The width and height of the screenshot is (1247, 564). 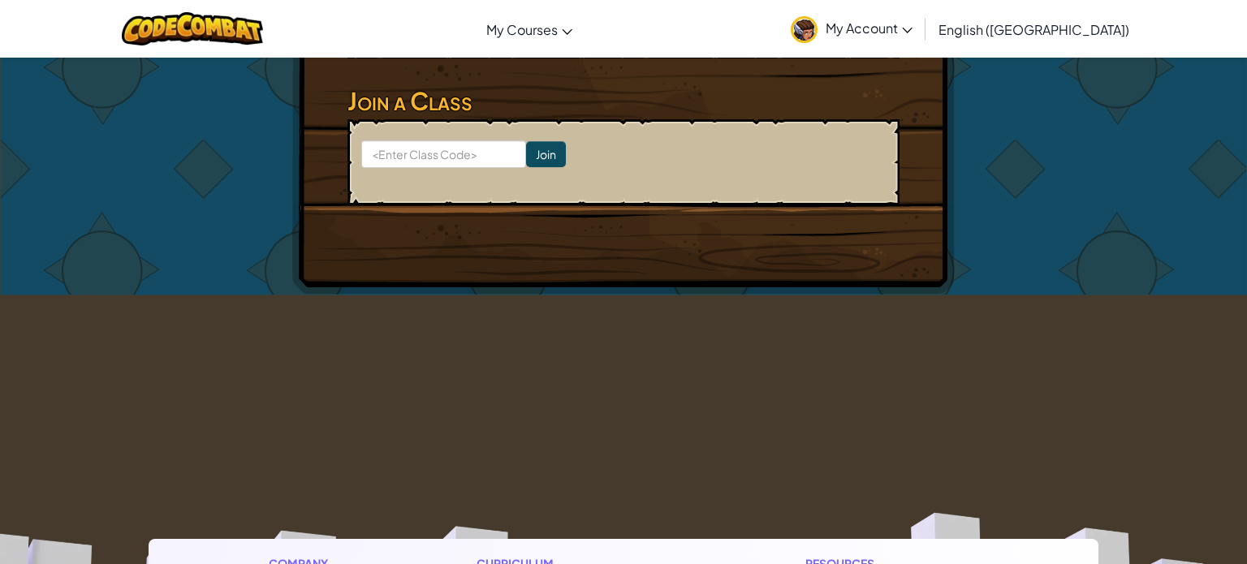 I want to click on span: My Account, so click(x=869, y=28).